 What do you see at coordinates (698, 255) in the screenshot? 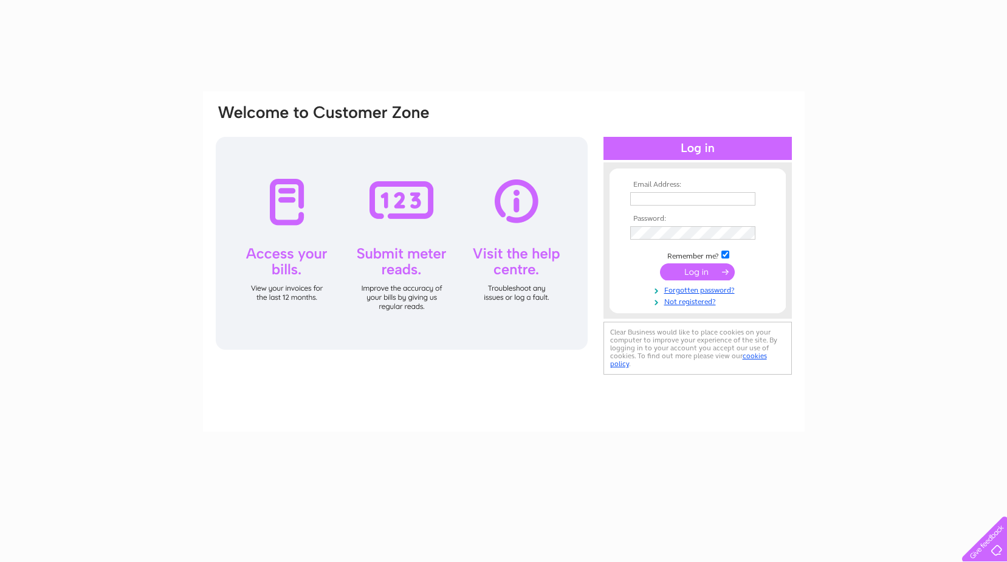
I see `td: Remember me?` at bounding box center [698, 255].